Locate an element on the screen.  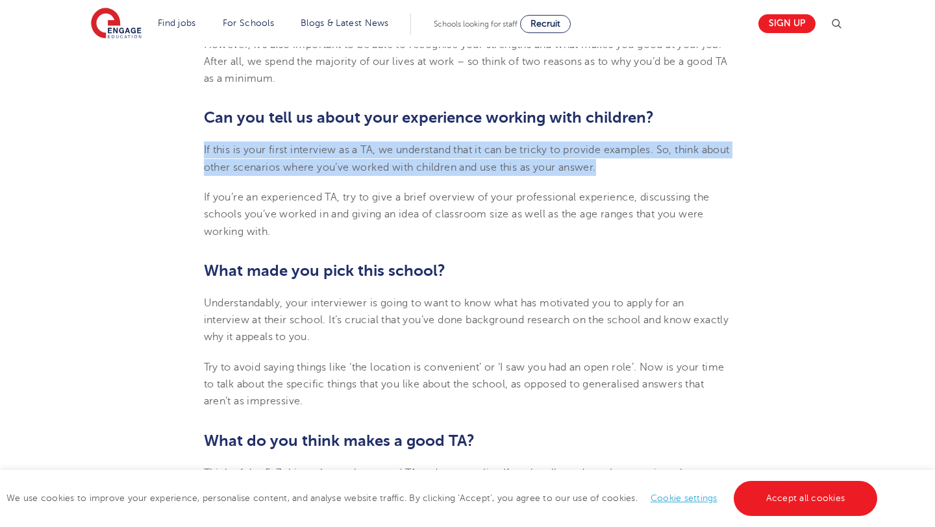
a: Accept all cookies is located at coordinates (805, 498).